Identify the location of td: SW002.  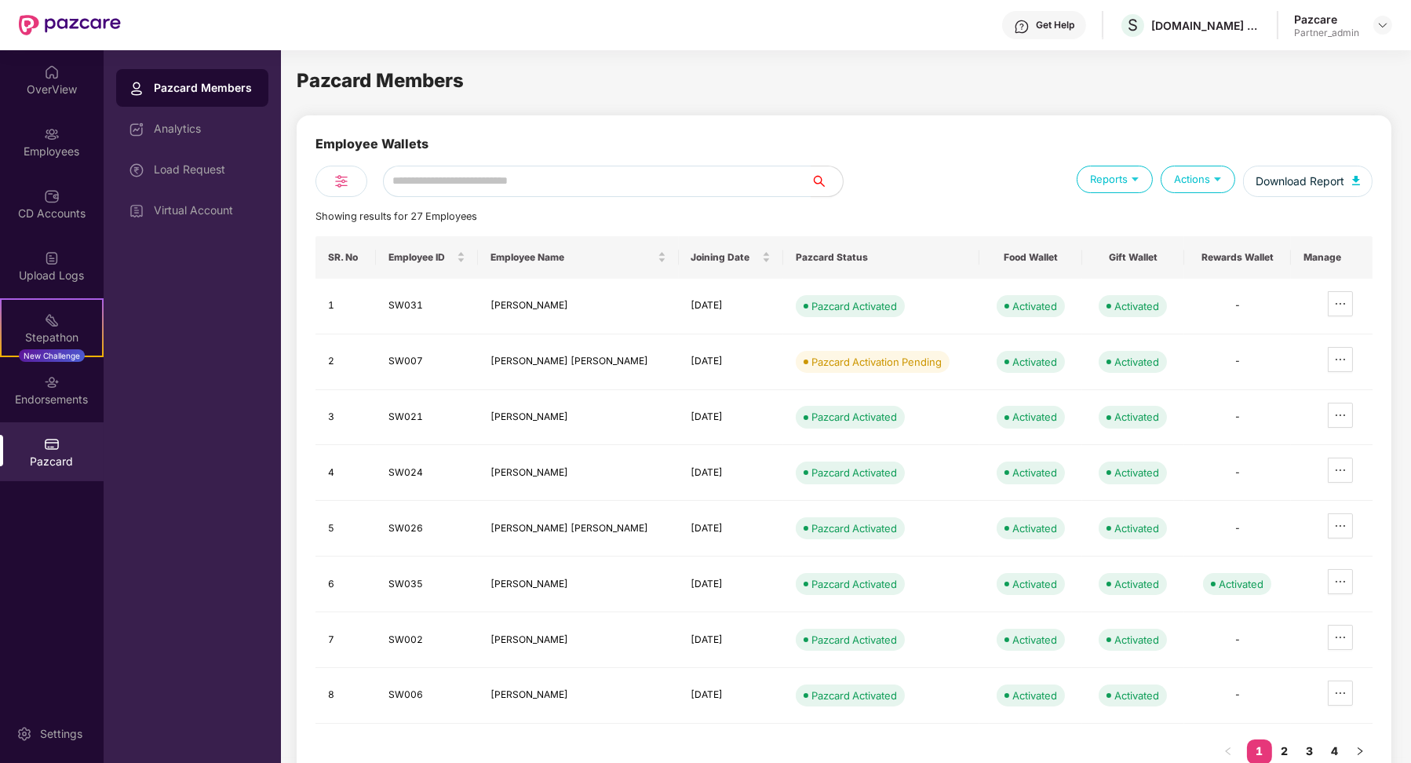
(427, 639).